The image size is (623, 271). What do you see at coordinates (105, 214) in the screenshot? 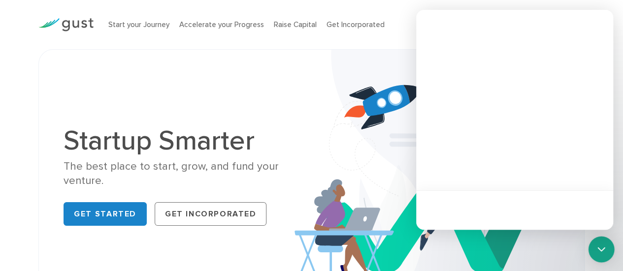
I see `a: Get Started` at bounding box center [105, 214].